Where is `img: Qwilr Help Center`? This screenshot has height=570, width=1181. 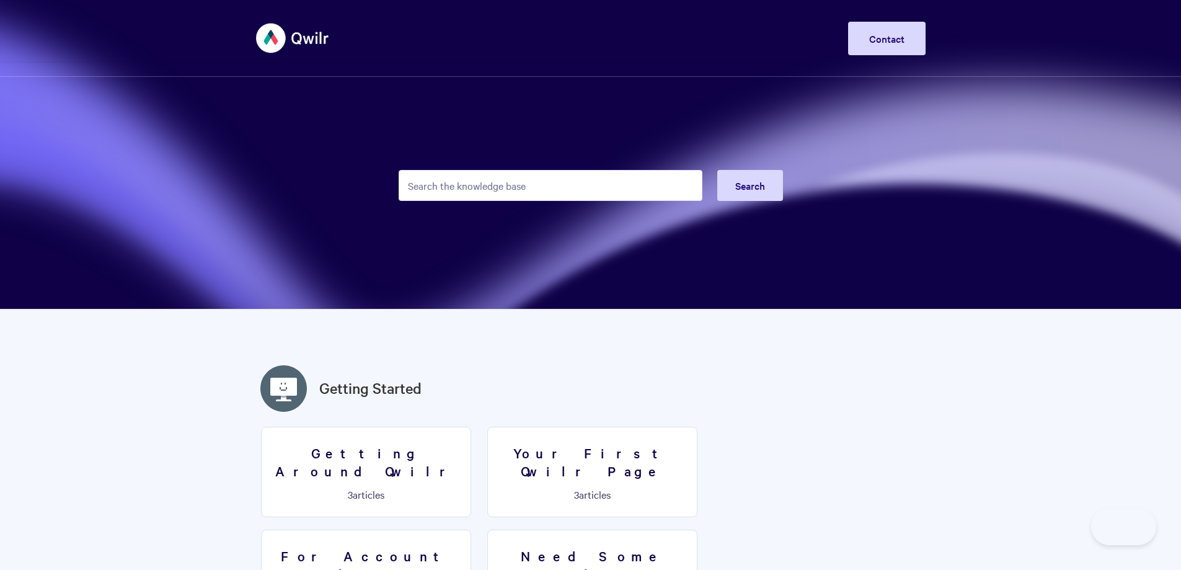 img: Qwilr Help Center is located at coordinates (293, 38).